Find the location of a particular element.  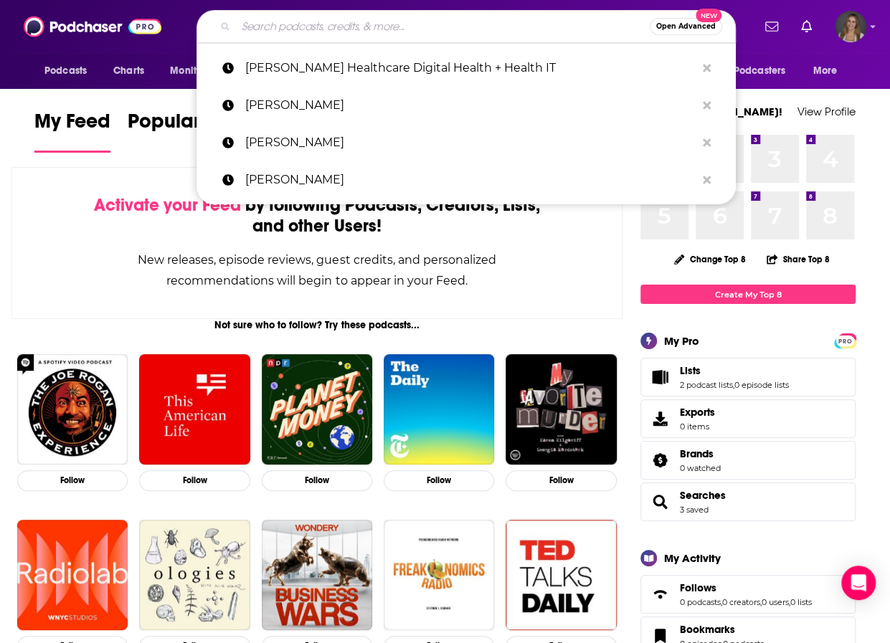

img: Business Wars is located at coordinates (317, 575).